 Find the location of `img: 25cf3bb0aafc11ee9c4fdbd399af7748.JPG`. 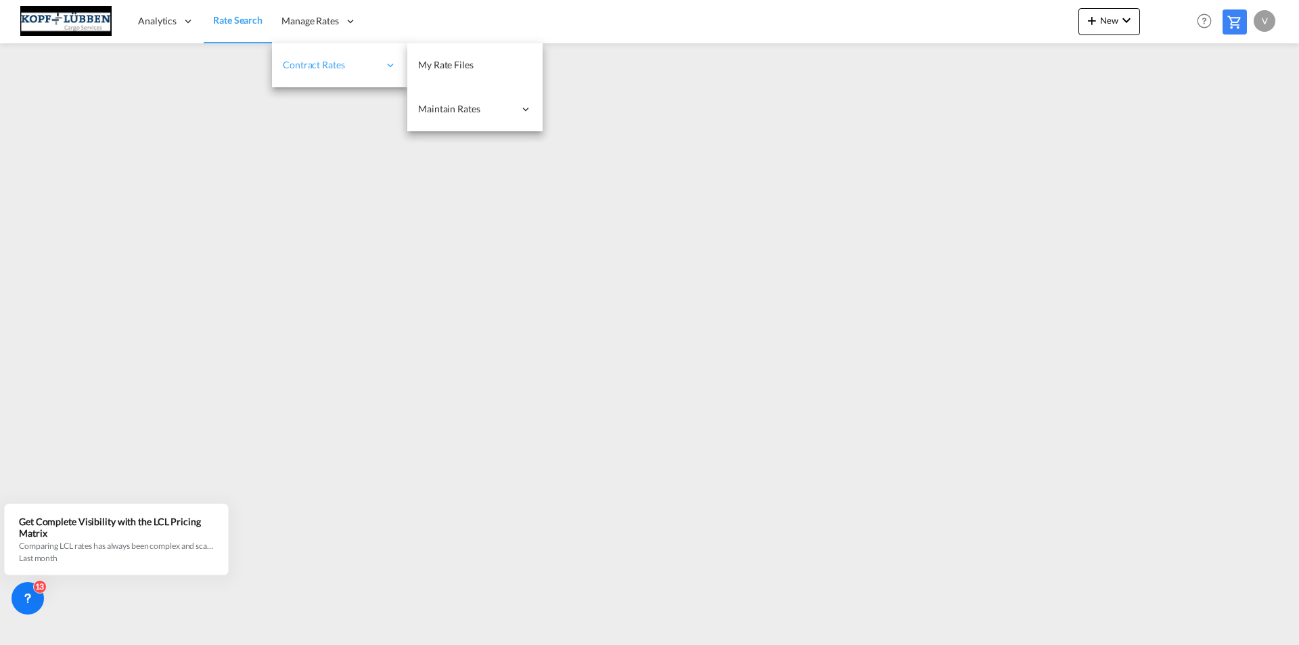

img: 25cf3bb0aafc11ee9c4fdbd399af7748.JPG is located at coordinates (66, 21).